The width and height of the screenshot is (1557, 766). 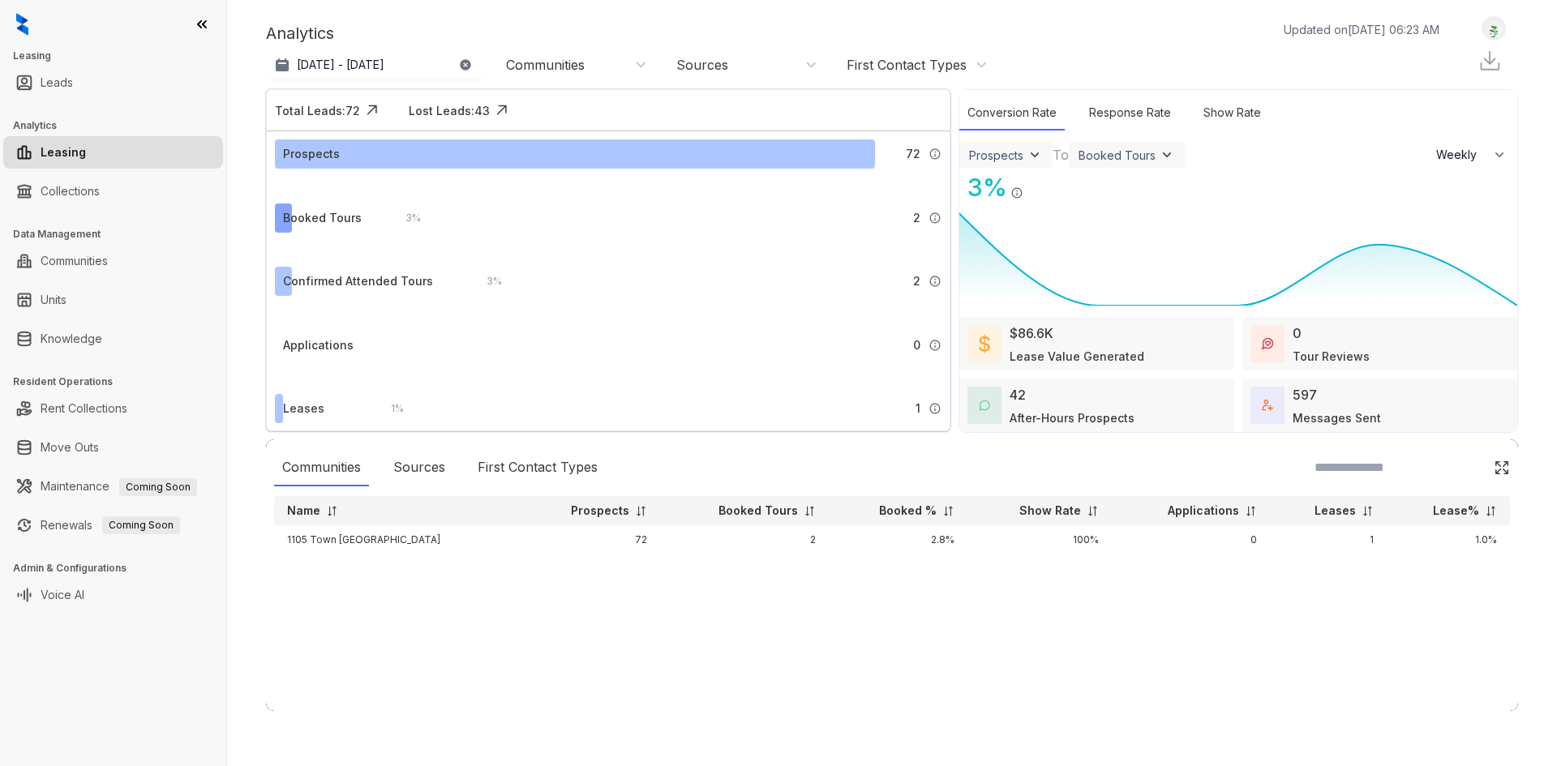 I want to click on li: Leads, so click(x=113, y=83).